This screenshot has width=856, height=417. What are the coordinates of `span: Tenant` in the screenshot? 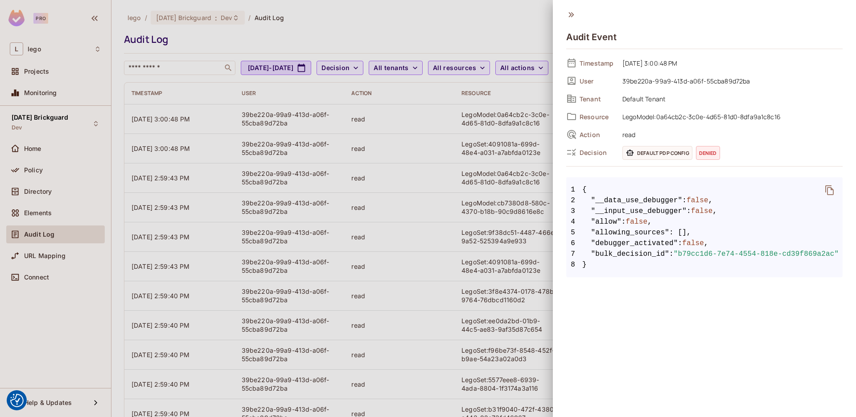 It's located at (598, 99).